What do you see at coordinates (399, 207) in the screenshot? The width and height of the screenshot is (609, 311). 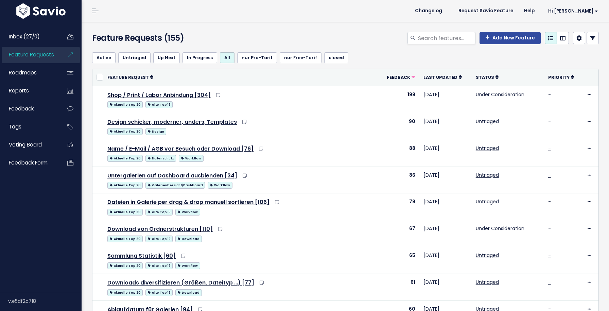 I see `td: 79` at bounding box center [399, 207].